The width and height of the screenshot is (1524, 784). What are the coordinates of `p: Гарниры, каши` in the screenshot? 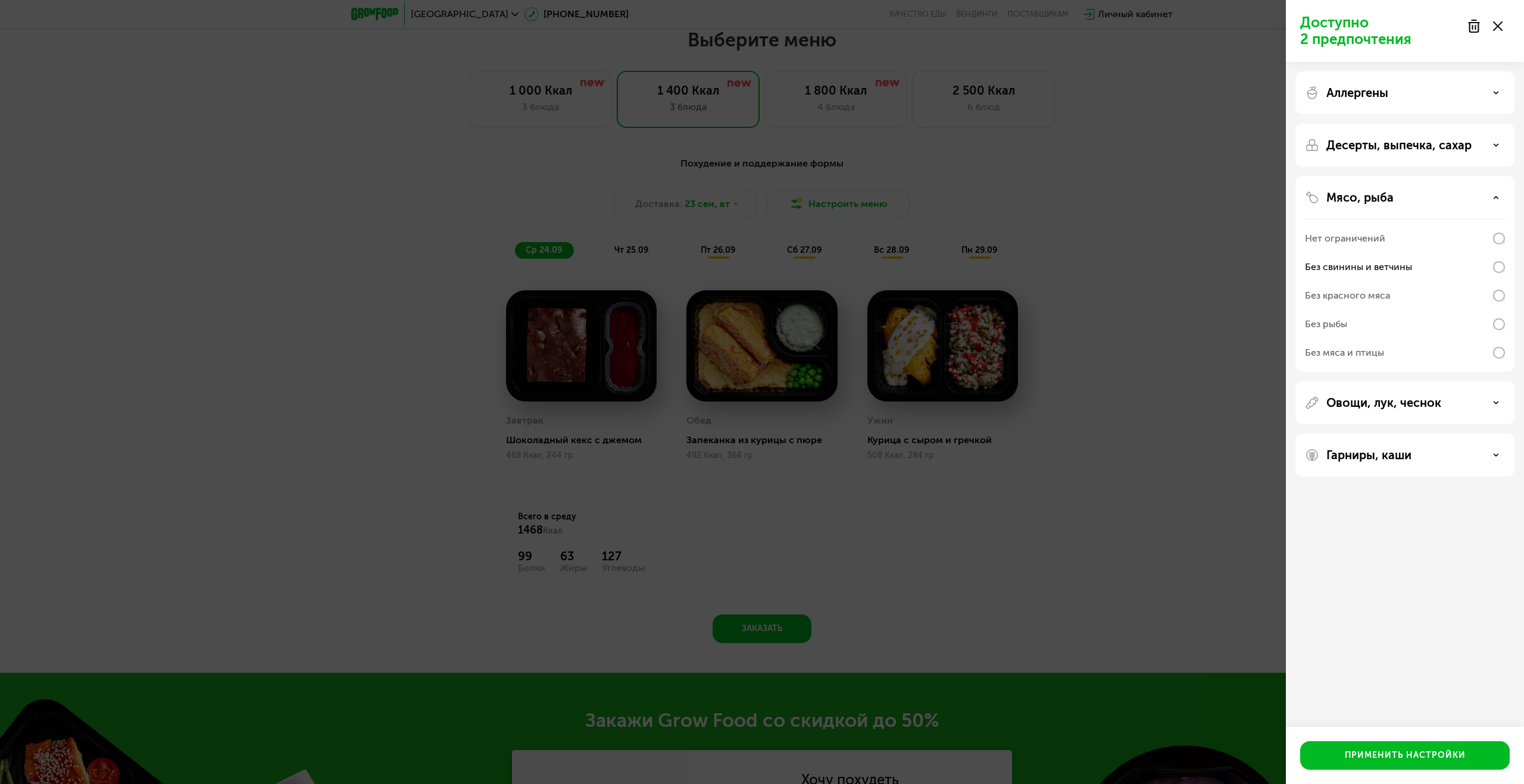 It's located at (1369, 455).